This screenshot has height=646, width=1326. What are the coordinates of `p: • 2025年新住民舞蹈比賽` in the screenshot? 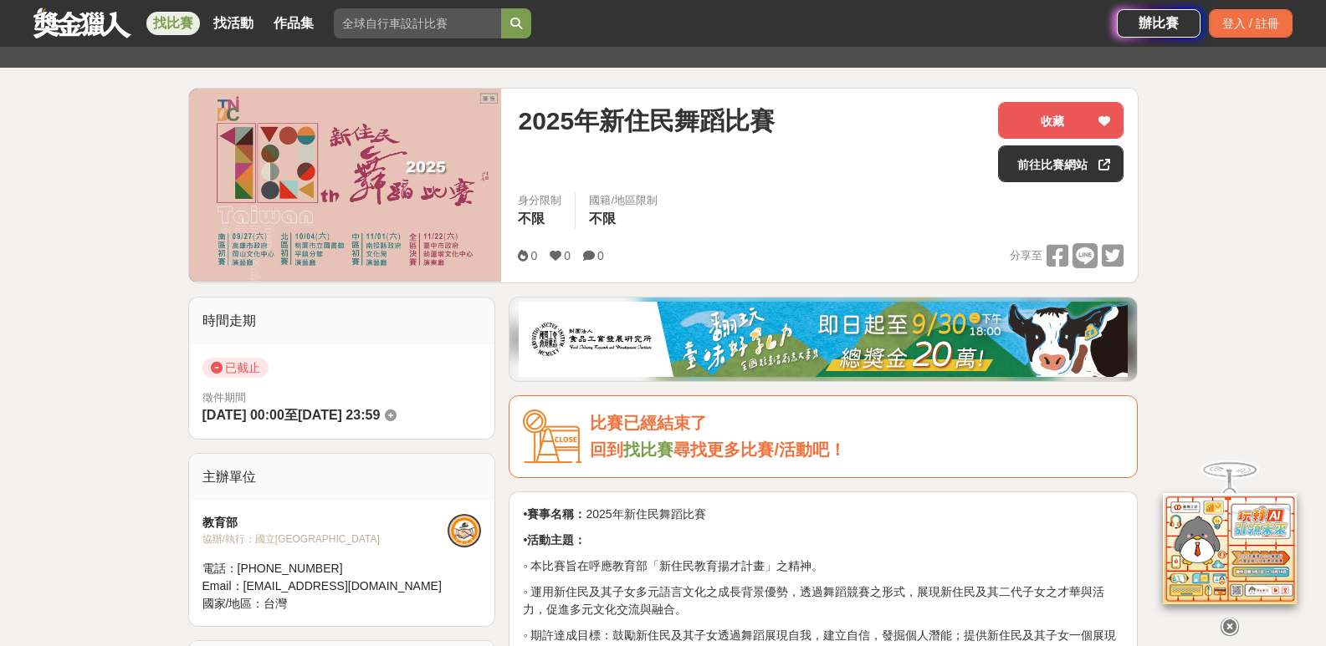 It's located at (823, 514).